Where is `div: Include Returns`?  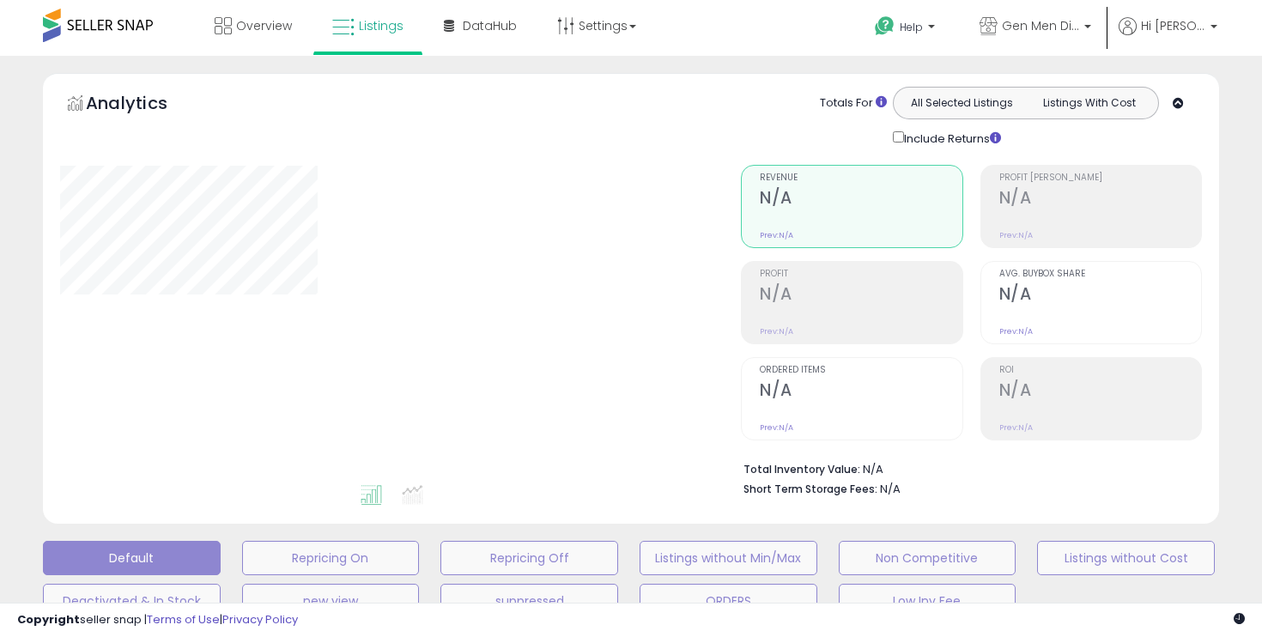 div: Include Returns is located at coordinates (951, 137).